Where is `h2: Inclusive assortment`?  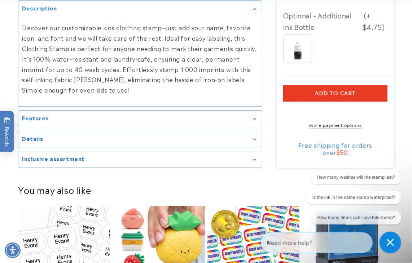
h2: Inclusive assortment is located at coordinates (53, 159).